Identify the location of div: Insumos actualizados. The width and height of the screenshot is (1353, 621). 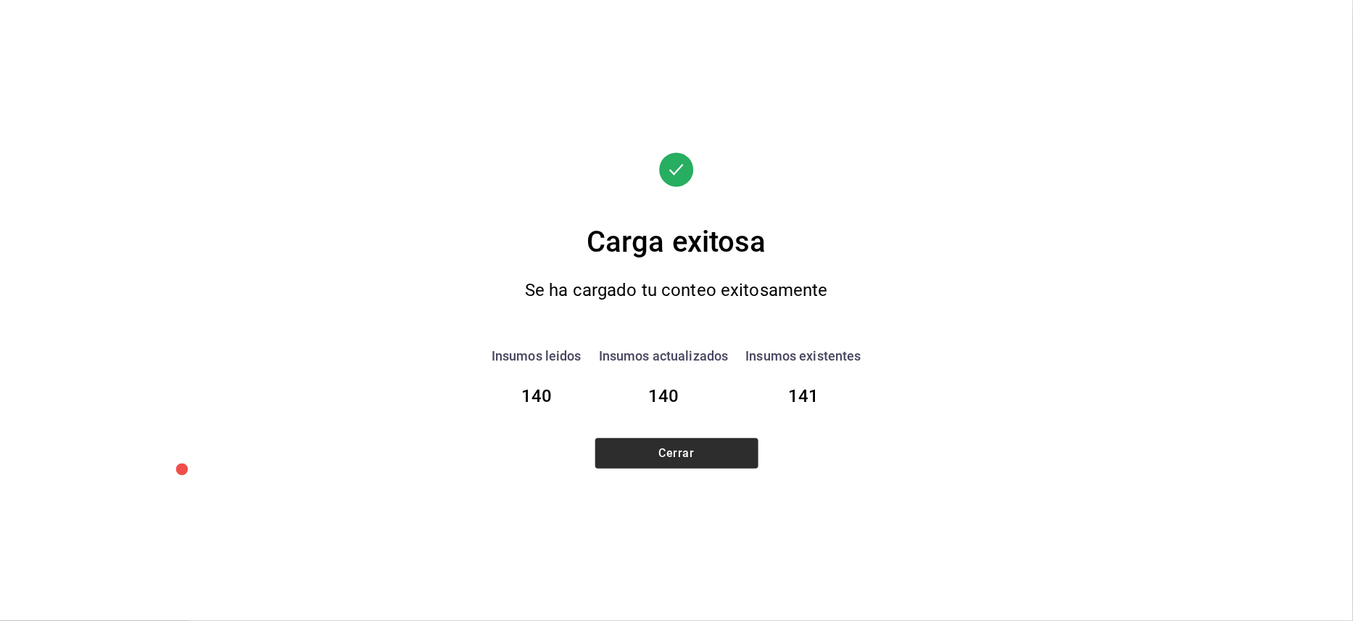
(663, 355).